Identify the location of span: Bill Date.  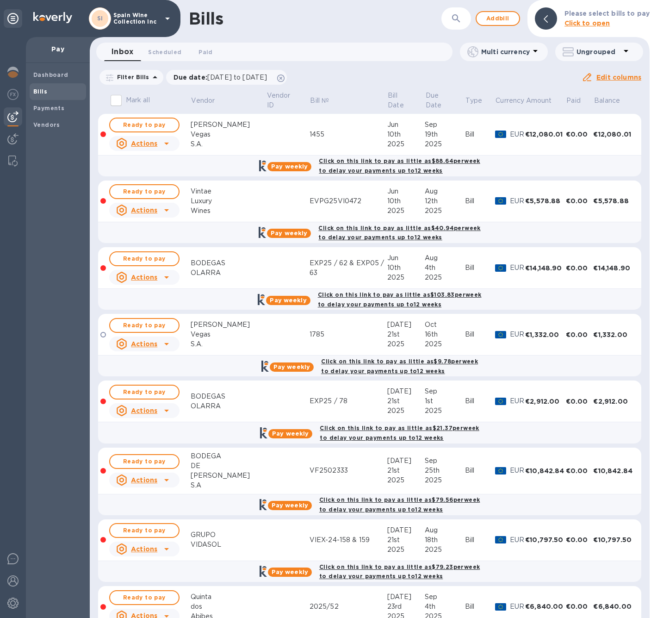
(406, 100).